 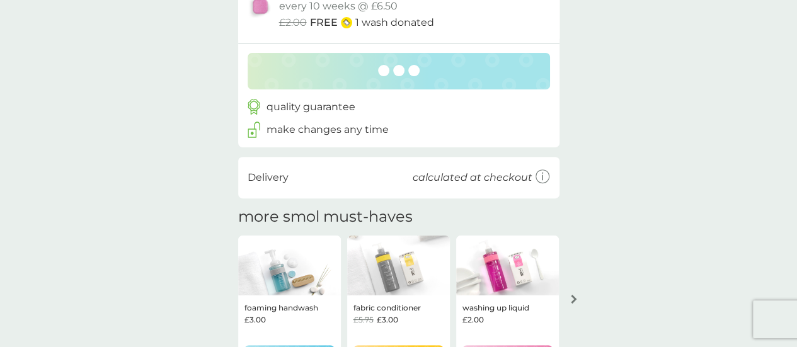 What do you see at coordinates (364, 320) in the screenshot?
I see `span: £5.75` at bounding box center [364, 320].